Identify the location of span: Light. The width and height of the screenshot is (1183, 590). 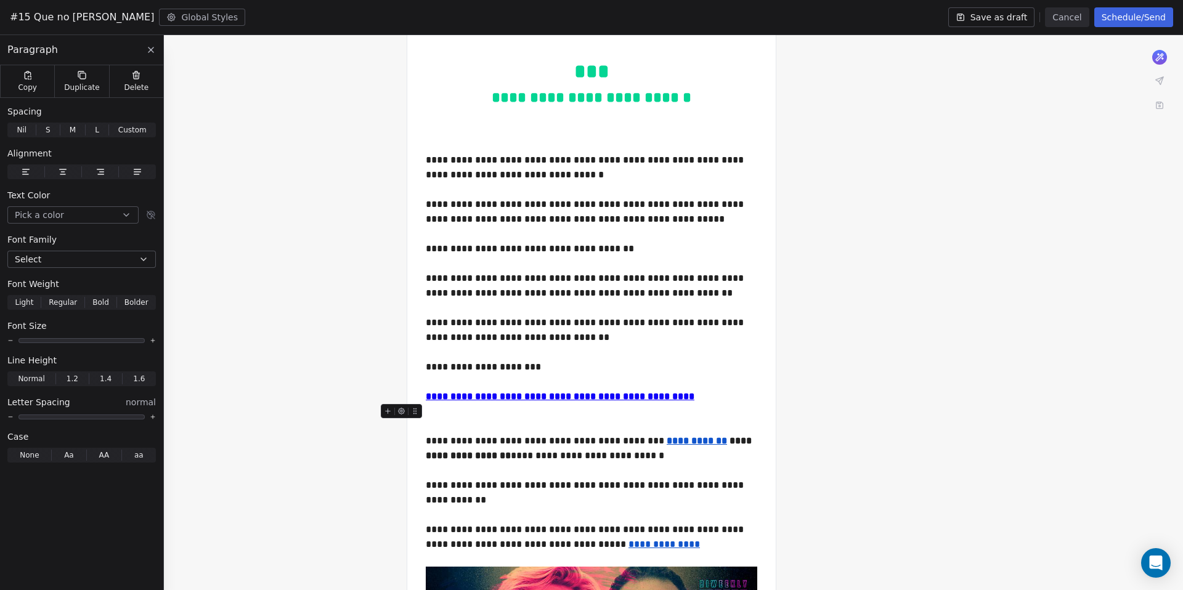
(24, 303).